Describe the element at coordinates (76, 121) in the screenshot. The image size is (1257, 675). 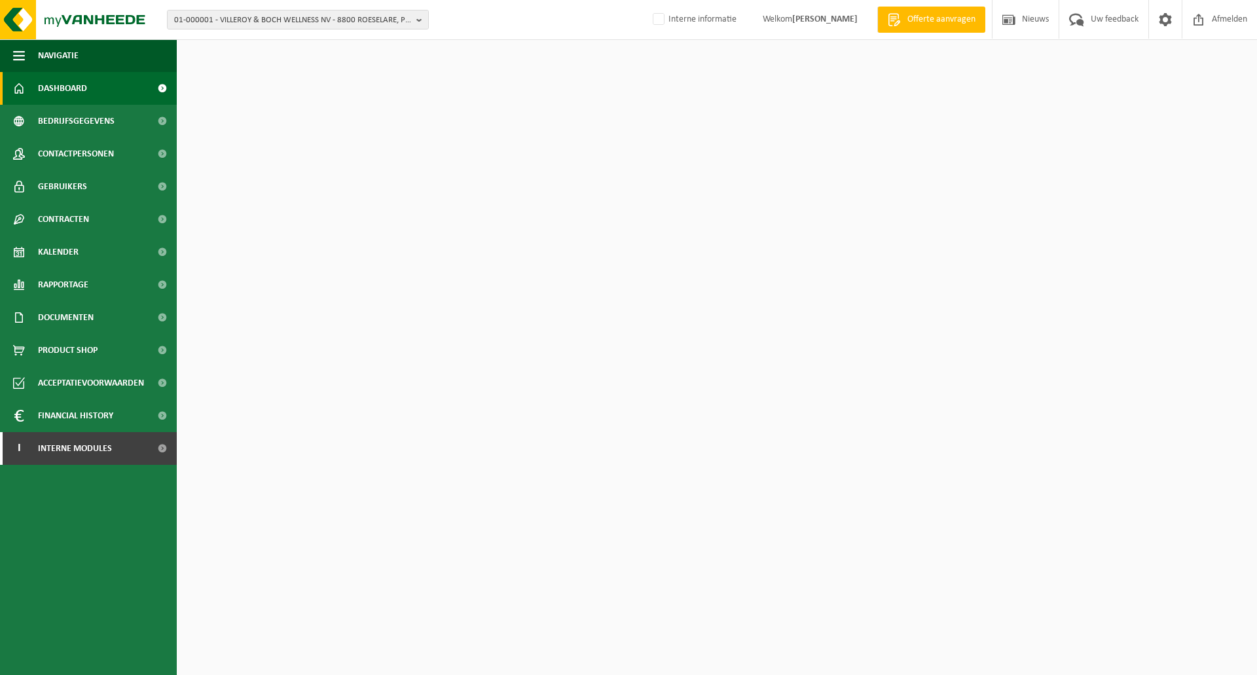
I see `span: Bedrijfsgegevens` at that location.